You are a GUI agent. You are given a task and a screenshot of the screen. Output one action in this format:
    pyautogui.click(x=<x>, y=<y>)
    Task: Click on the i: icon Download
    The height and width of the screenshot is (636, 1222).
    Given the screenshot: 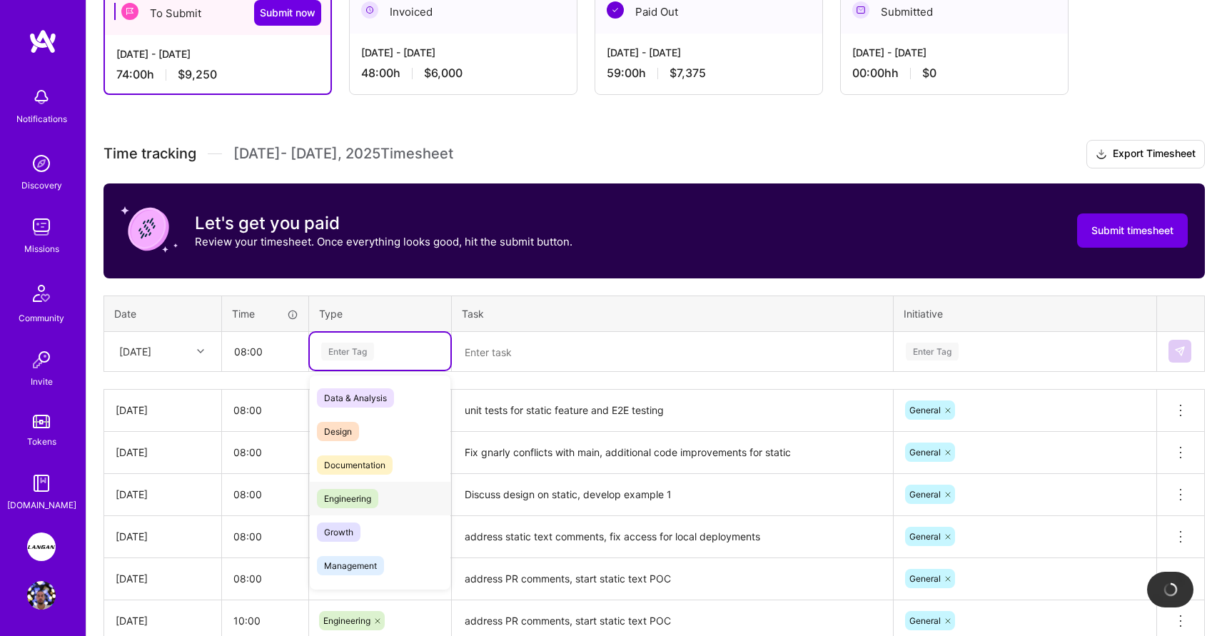 What is the action you would take?
    pyautogui.click(x=1101, y=154)
    